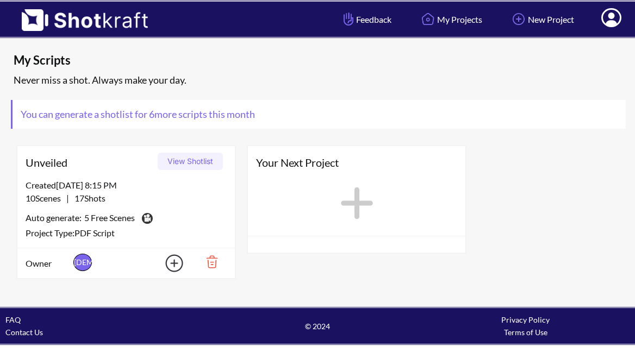 Image resolution: width=635 pixels, height=352 pixels. What do you see at coordinates (138, 114) in the screenshot?
I see `span: You can generate a shotlist for` at bounding box center [138, 114].